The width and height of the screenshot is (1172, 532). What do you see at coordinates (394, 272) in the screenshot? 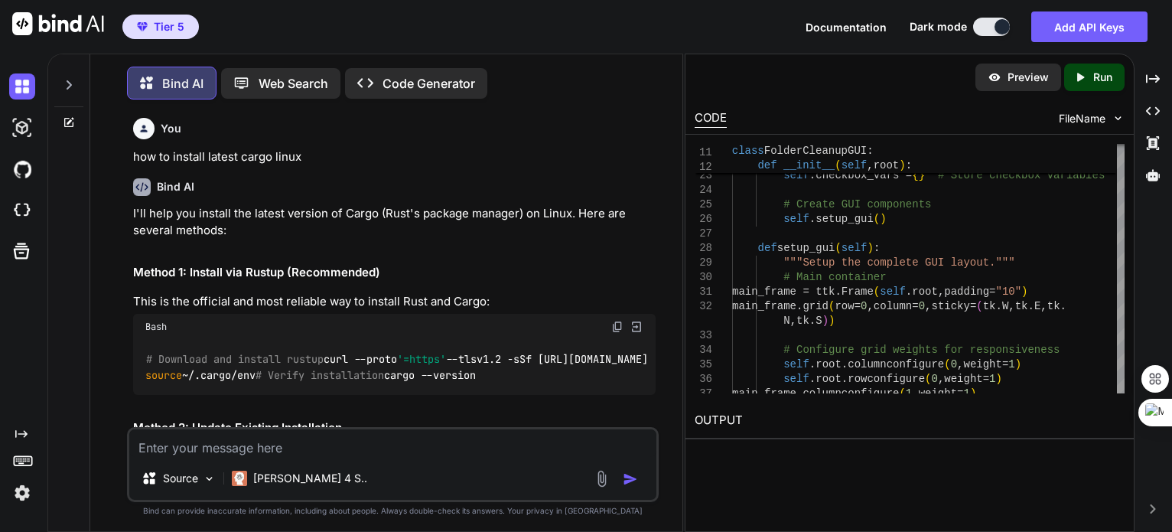
I see `h2: Method 1: Install via Rustup (Recommended)` at bounding box center [394, 272].